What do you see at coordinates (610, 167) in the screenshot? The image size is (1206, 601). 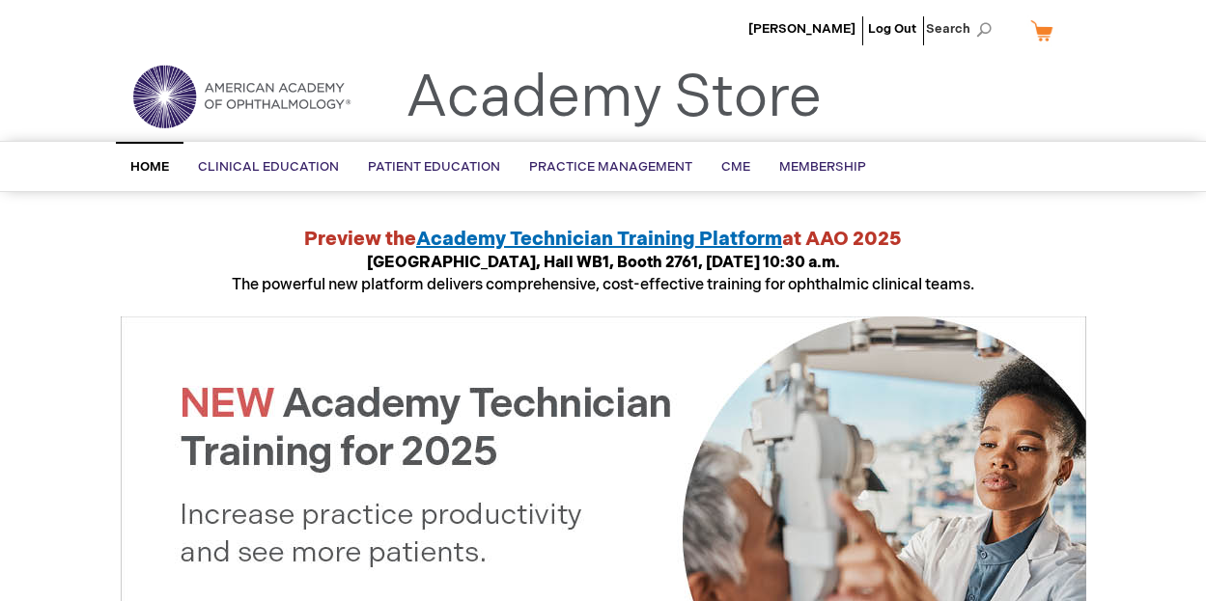 I see `span: Practice Management` at bounding box center [610, 167].